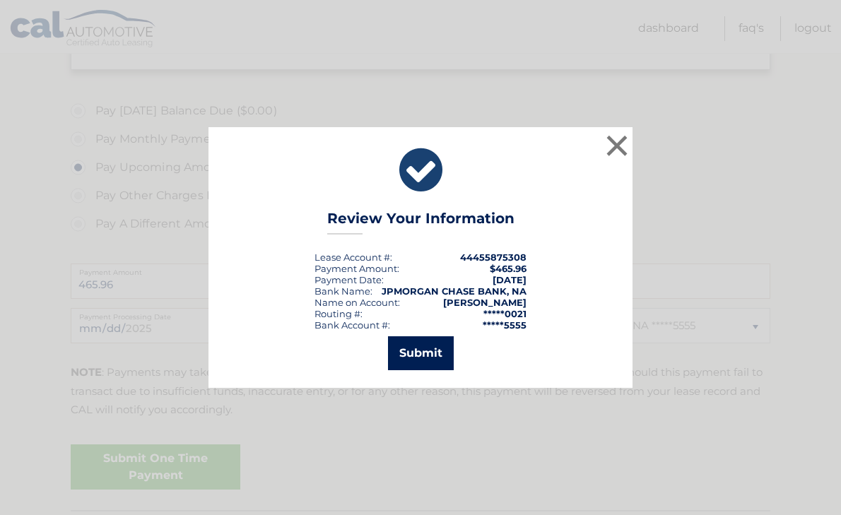 This screenshot has width=841, height=515. What do you see at coordinates (454, 291) in the screenshot?
I see `strong: JPMORGAN CHASE BANK, NA` at bounding box center [454, 291].